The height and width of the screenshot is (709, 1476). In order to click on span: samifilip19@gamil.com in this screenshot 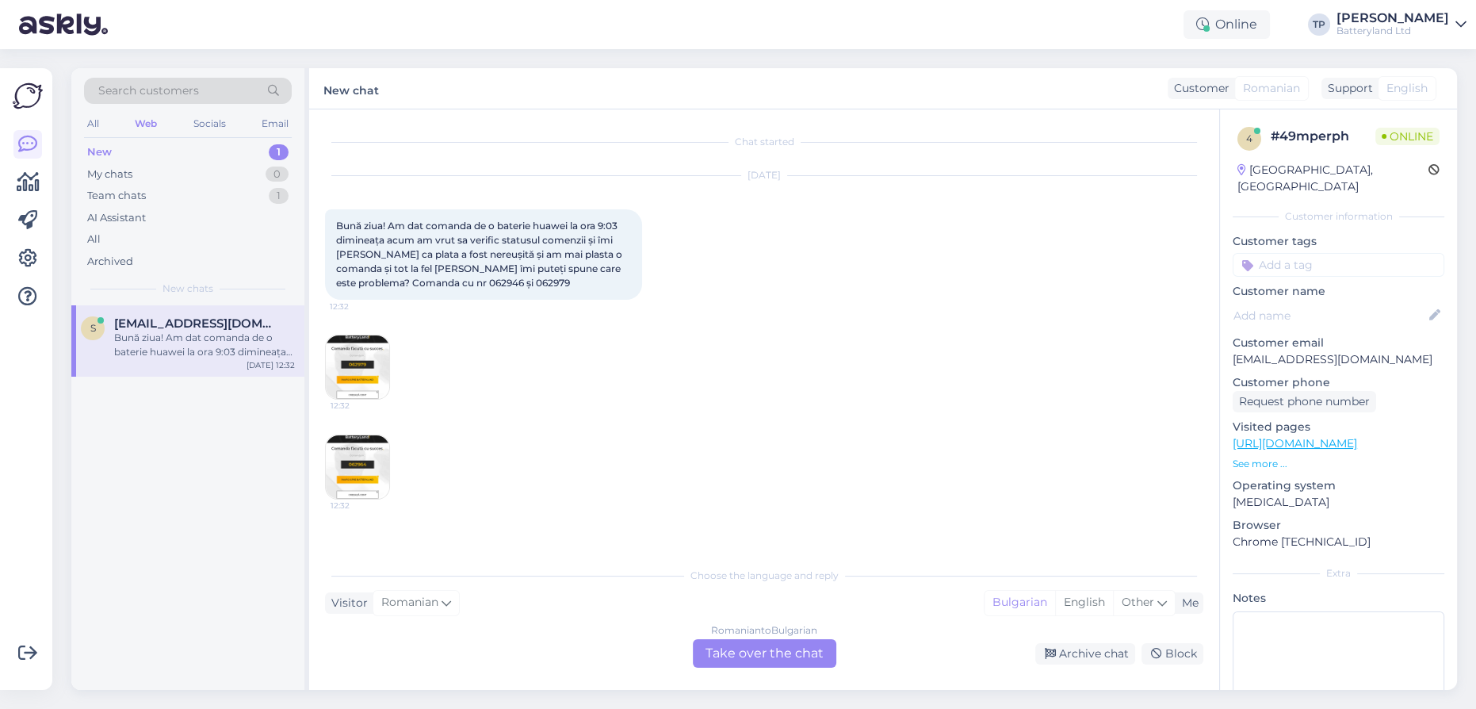, I will do `click(197, 323)`.